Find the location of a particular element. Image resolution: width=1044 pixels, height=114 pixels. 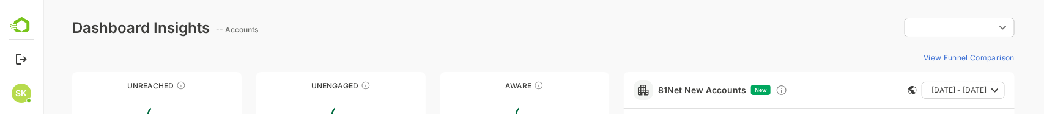

img: BambooboxLogoMark.f1c84d78b4c51b1a7b5f700c9845e183.svg is located at coordinates (21, 26).